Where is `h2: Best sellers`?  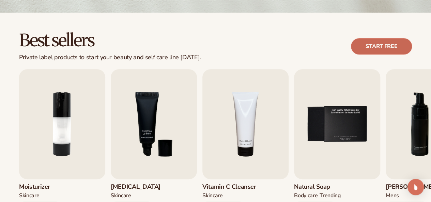
h2: Best sellers is located at coordinates (110, 41).